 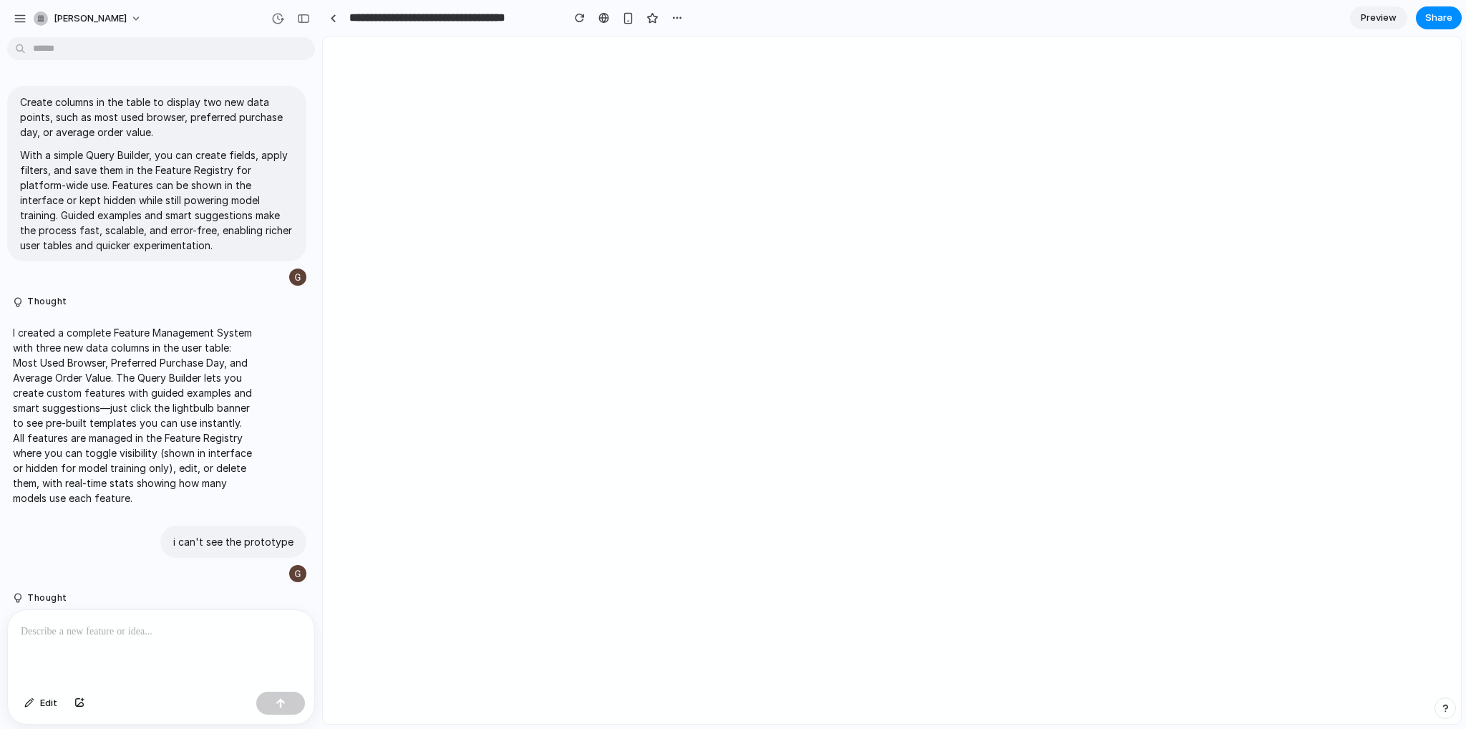 I want to click on span: Share, so click(x=1439, y=18).